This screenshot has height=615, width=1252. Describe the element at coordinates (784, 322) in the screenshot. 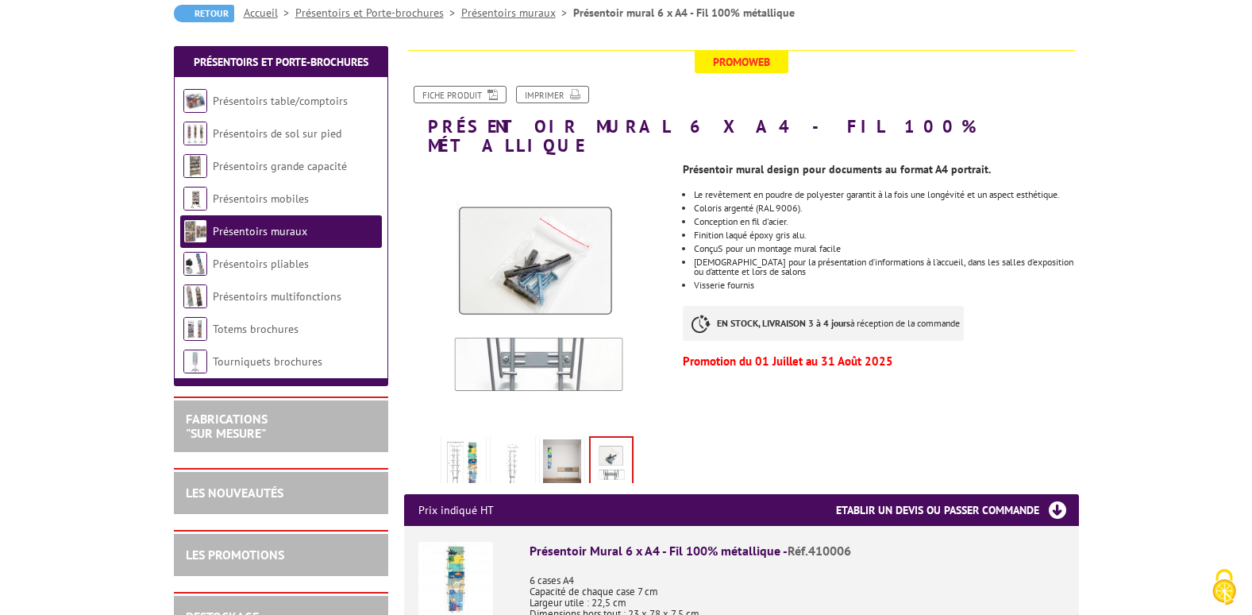

I see `strong: EN STOCK, LIVRAISON 3 à 4 jours` at that location.